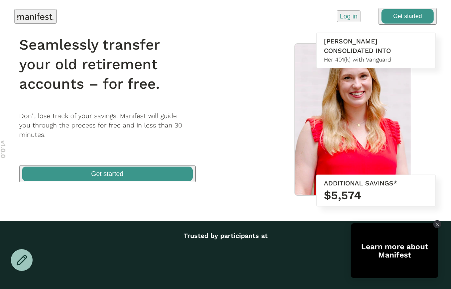  Describe the element at coordinates (376, 183) in the screenshot. I see `div: ADDITIONAL SAVINGS*` at that location.